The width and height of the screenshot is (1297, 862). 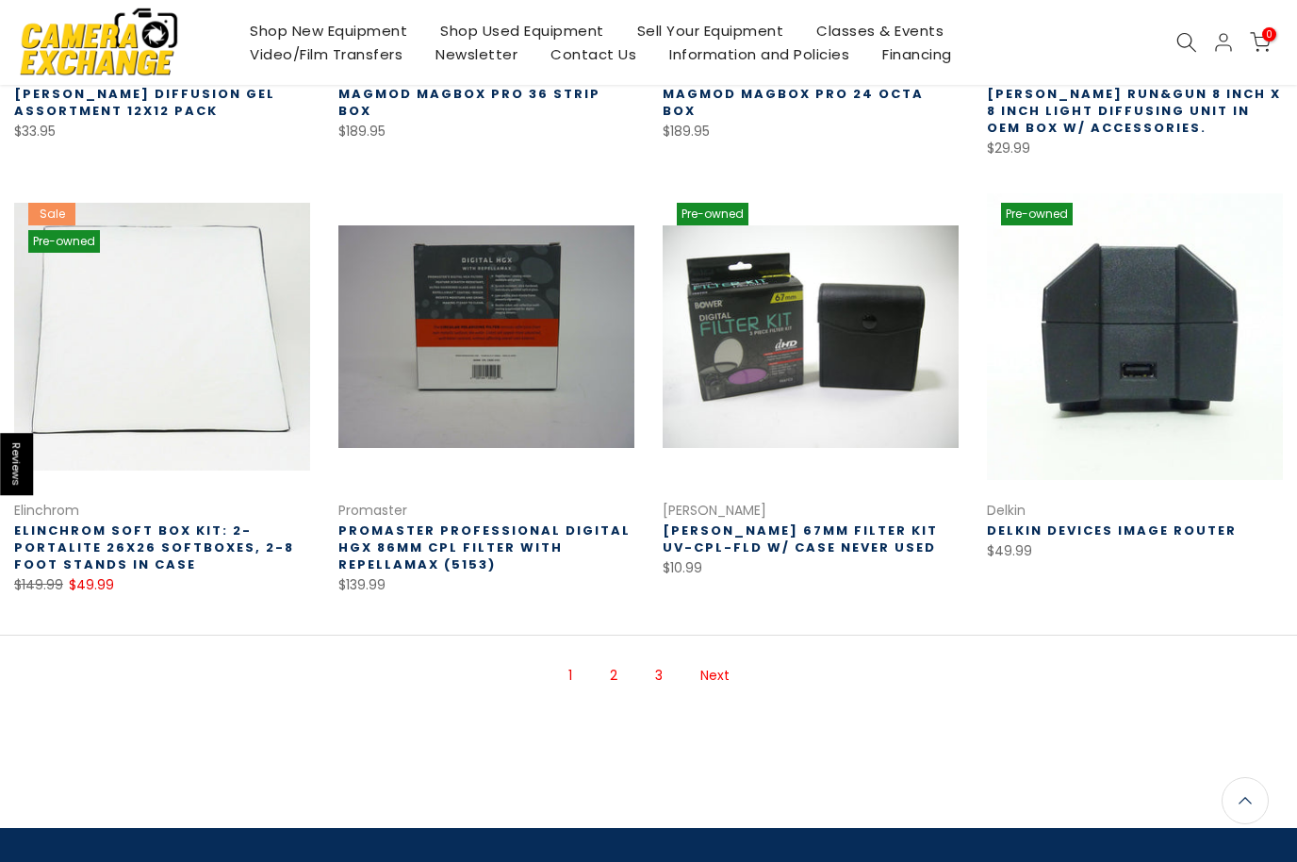 I want to click on a: Back to the top, so click(x=1245, y=800).